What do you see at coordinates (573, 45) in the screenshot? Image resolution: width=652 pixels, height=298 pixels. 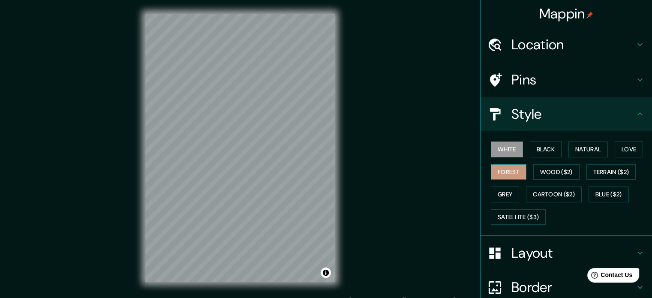 I see `h4: Location` at bounding box center [573, 45].